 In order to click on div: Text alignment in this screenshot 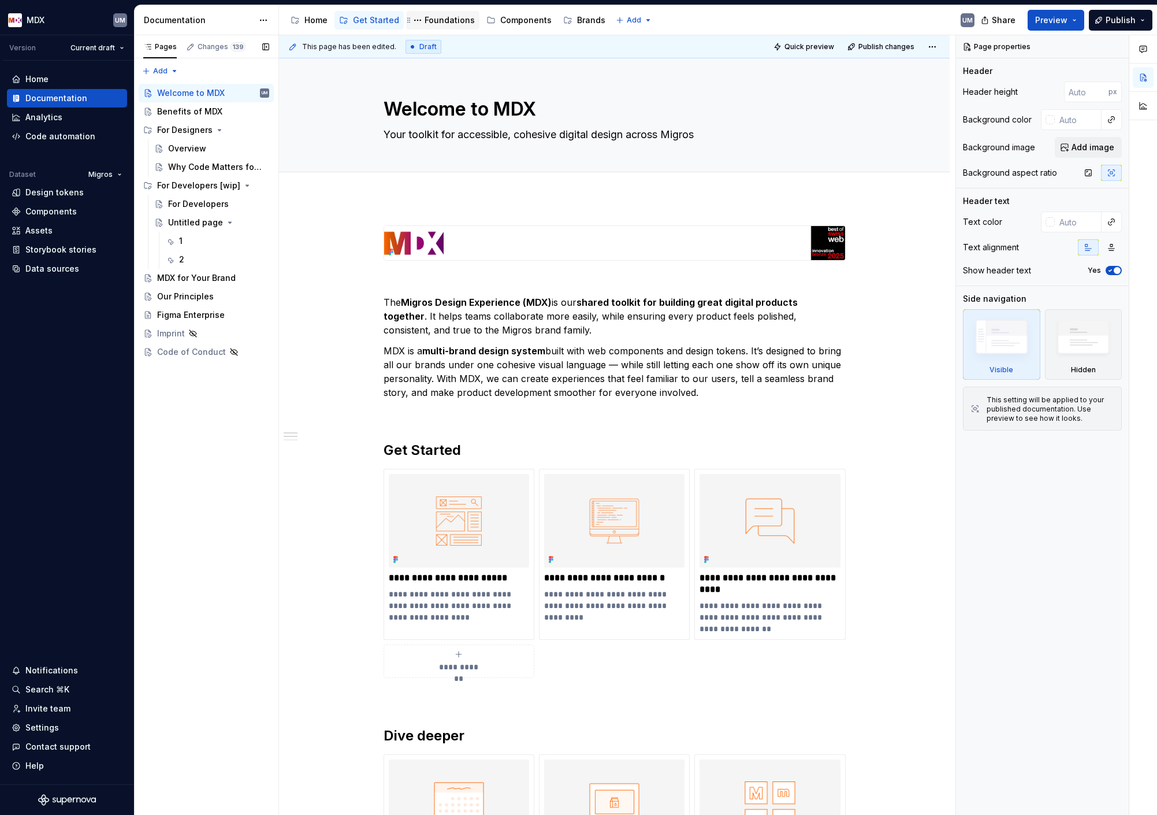, I will do `click(991, 247)`.